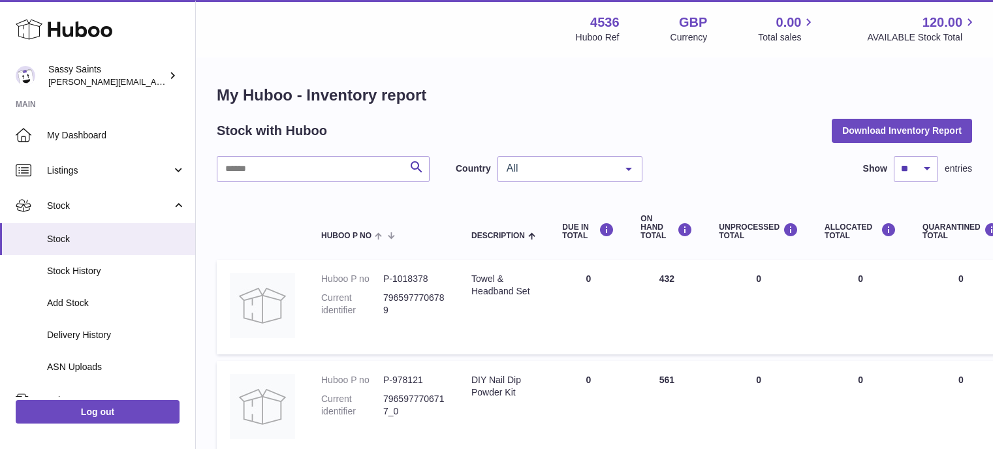 The width and height of the screenshot is (993, 449). I want to click on span: Listings, so click(109, 170).